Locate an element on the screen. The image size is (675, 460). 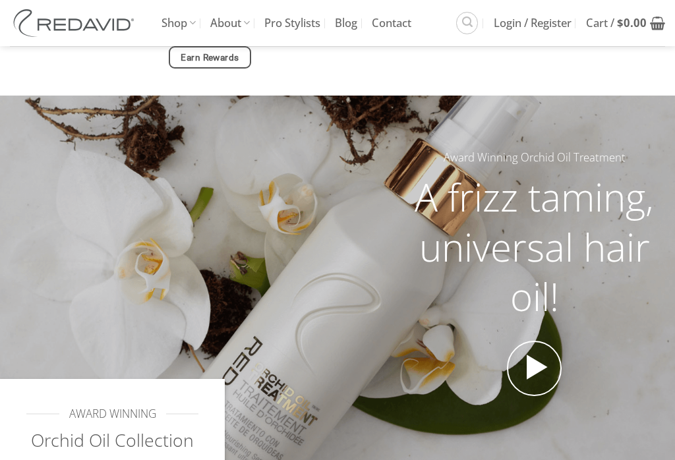
span: Cart / is located at coordinates (616, 23).